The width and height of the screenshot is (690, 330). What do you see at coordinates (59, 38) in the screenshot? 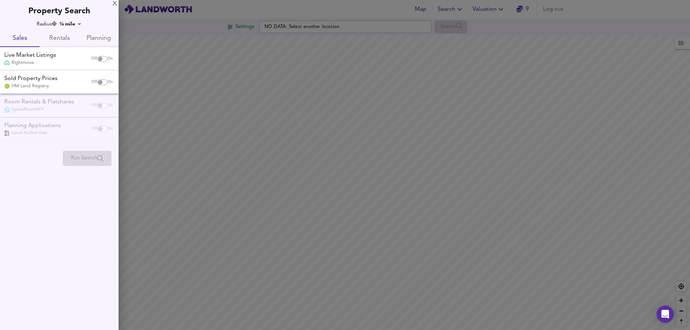
I see `span: Rentals` at bounding box center [59, 38].